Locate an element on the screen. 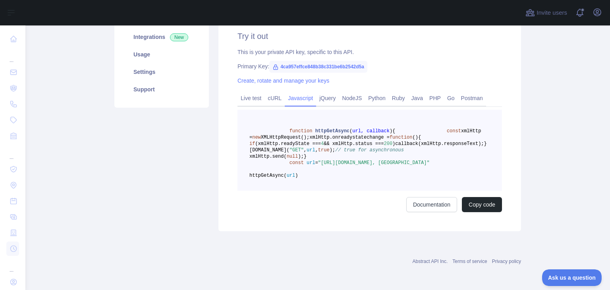  span: 4 is located at coordinates (322, 144).